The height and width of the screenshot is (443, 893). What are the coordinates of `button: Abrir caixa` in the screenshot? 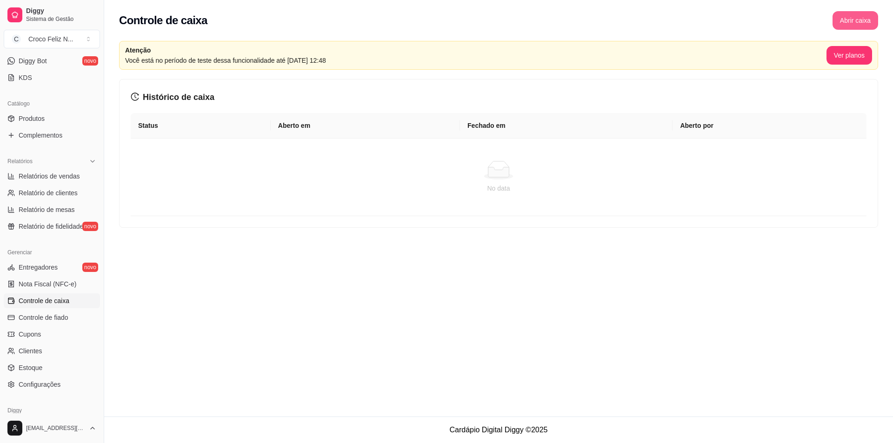 It's located at (856, 20).